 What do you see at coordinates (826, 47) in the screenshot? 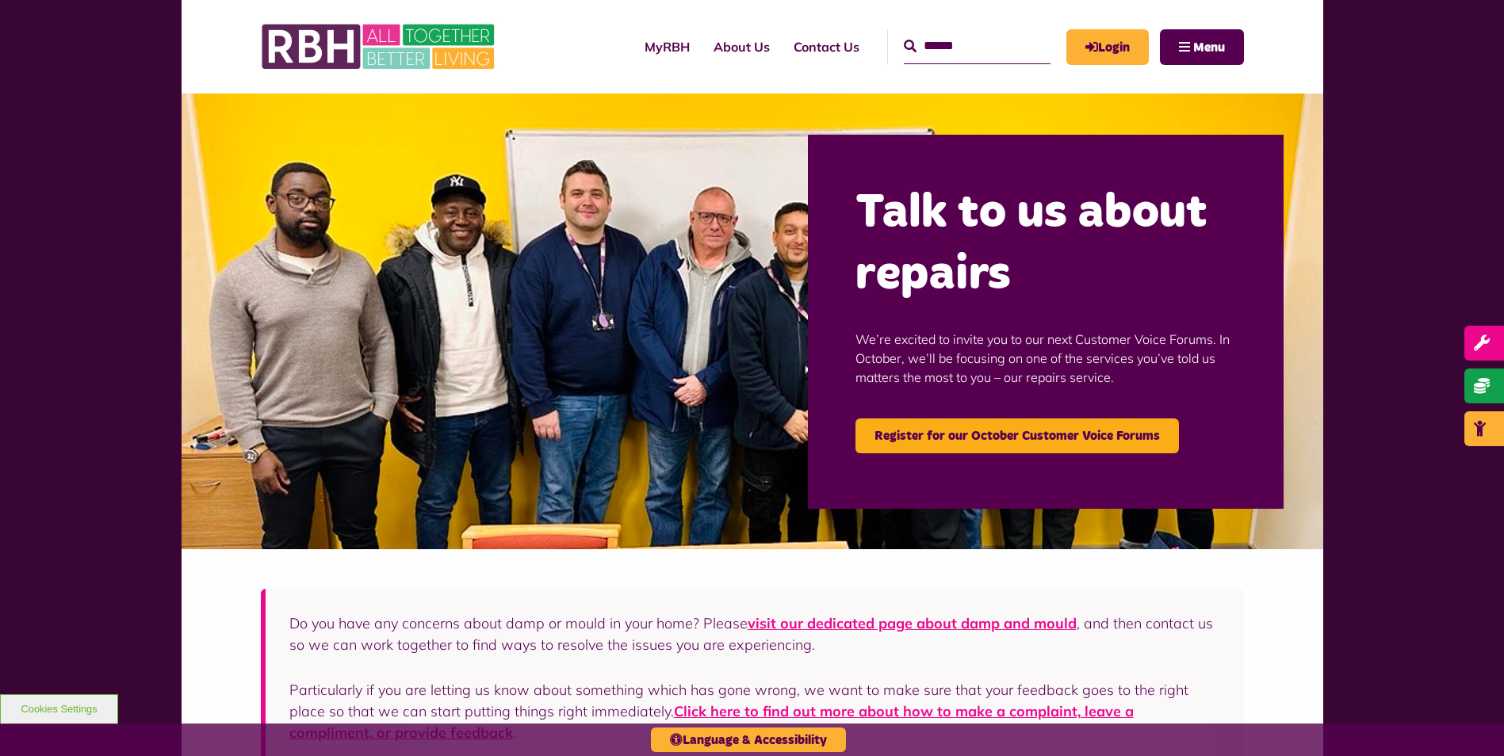
I see `a: Contact Us` at bounding box center [826, 47].